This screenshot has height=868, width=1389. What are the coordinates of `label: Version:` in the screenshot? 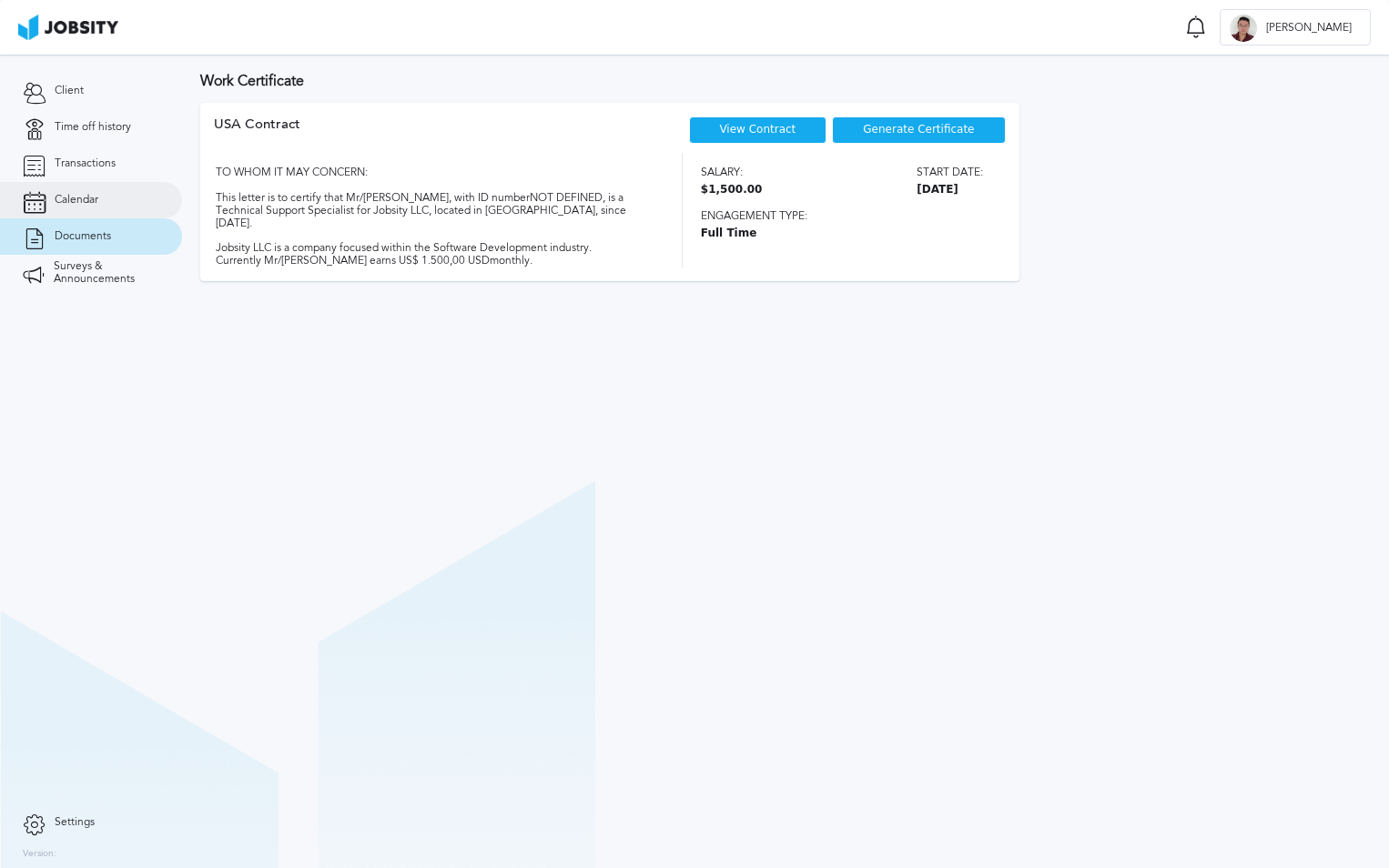 It's located at (39, 854).